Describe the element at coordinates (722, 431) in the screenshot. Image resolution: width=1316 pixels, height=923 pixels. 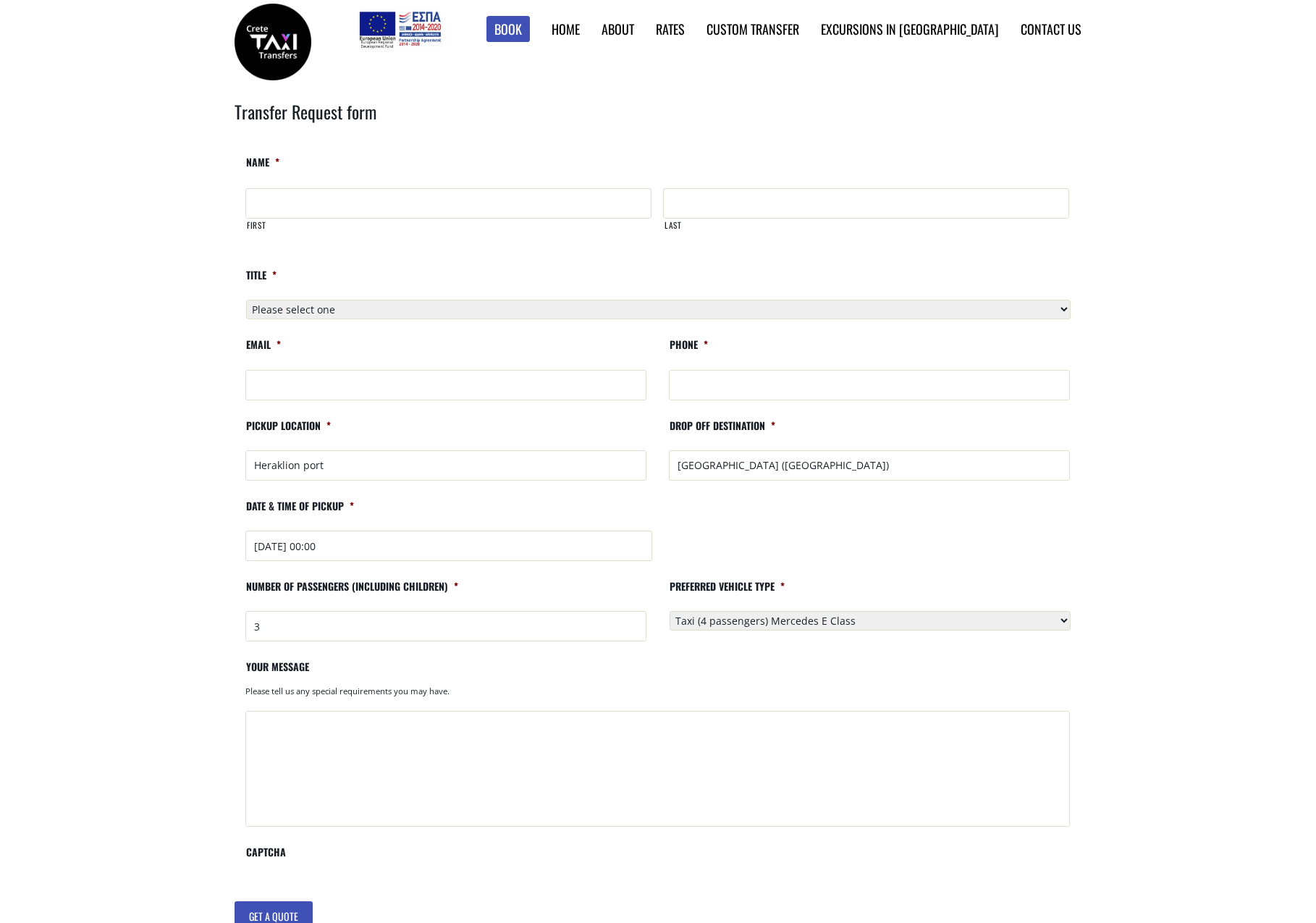
I see `label: Drop off destination` at that location.